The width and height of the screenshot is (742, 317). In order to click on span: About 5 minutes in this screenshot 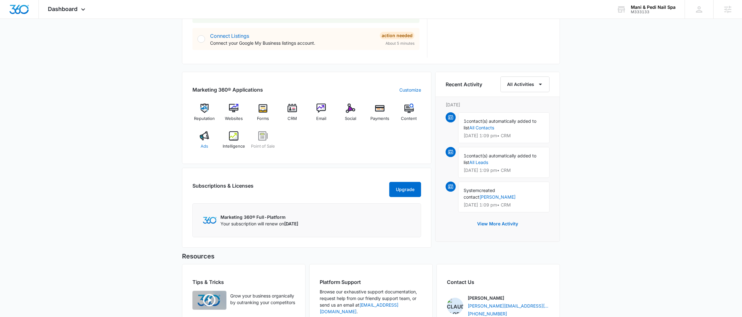, I will do `click(400, 43)`.